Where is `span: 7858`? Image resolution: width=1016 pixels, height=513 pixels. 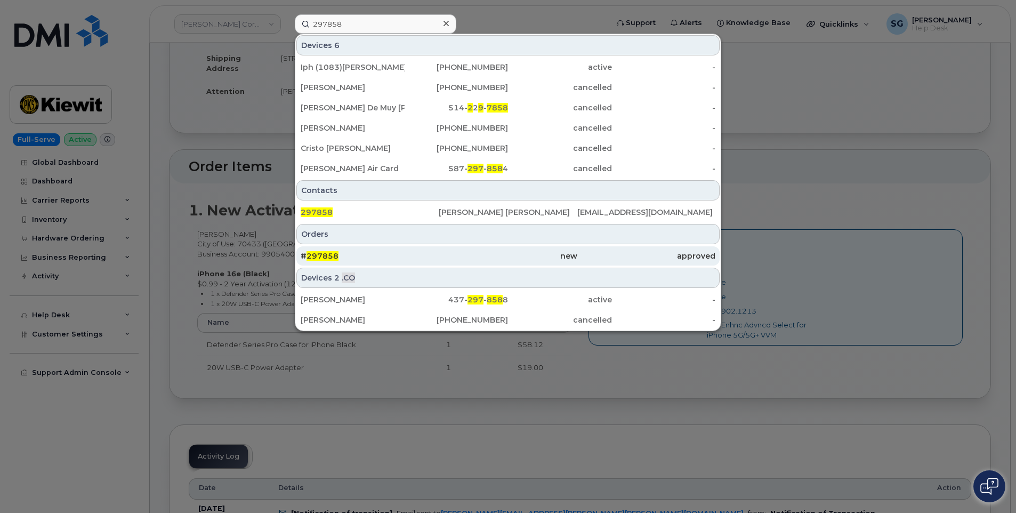
span: 7858 is located at coordinates (497, 108).